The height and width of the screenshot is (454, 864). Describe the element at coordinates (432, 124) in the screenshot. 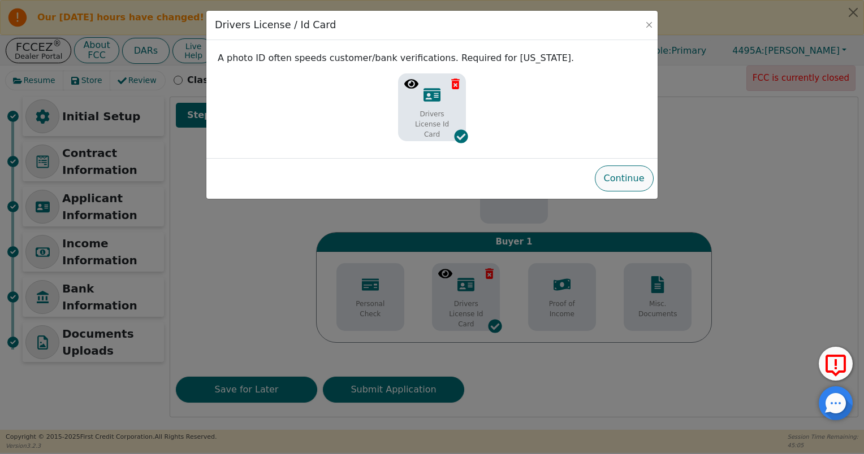

I see `p: Drivers License Id Card` at that location.